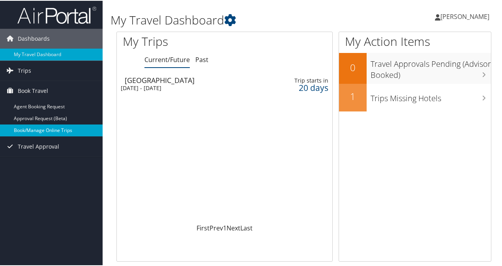 Image resolution: width=502 pixels, height=266 pixels. I want to click on a: First, so click(203, 227).